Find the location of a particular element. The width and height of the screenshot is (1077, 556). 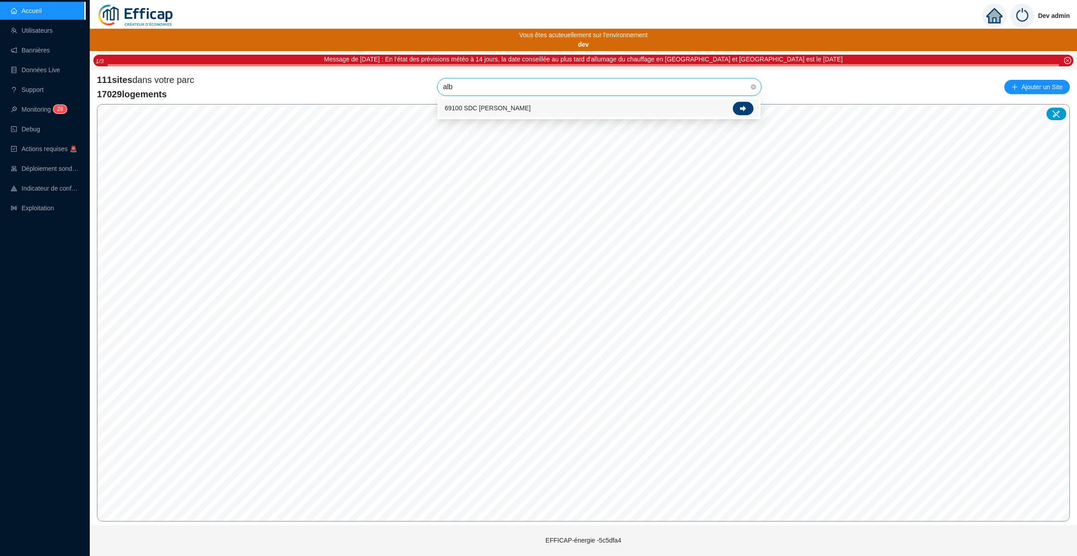

a: slidersExploitation is located at coordinates (32, 208).